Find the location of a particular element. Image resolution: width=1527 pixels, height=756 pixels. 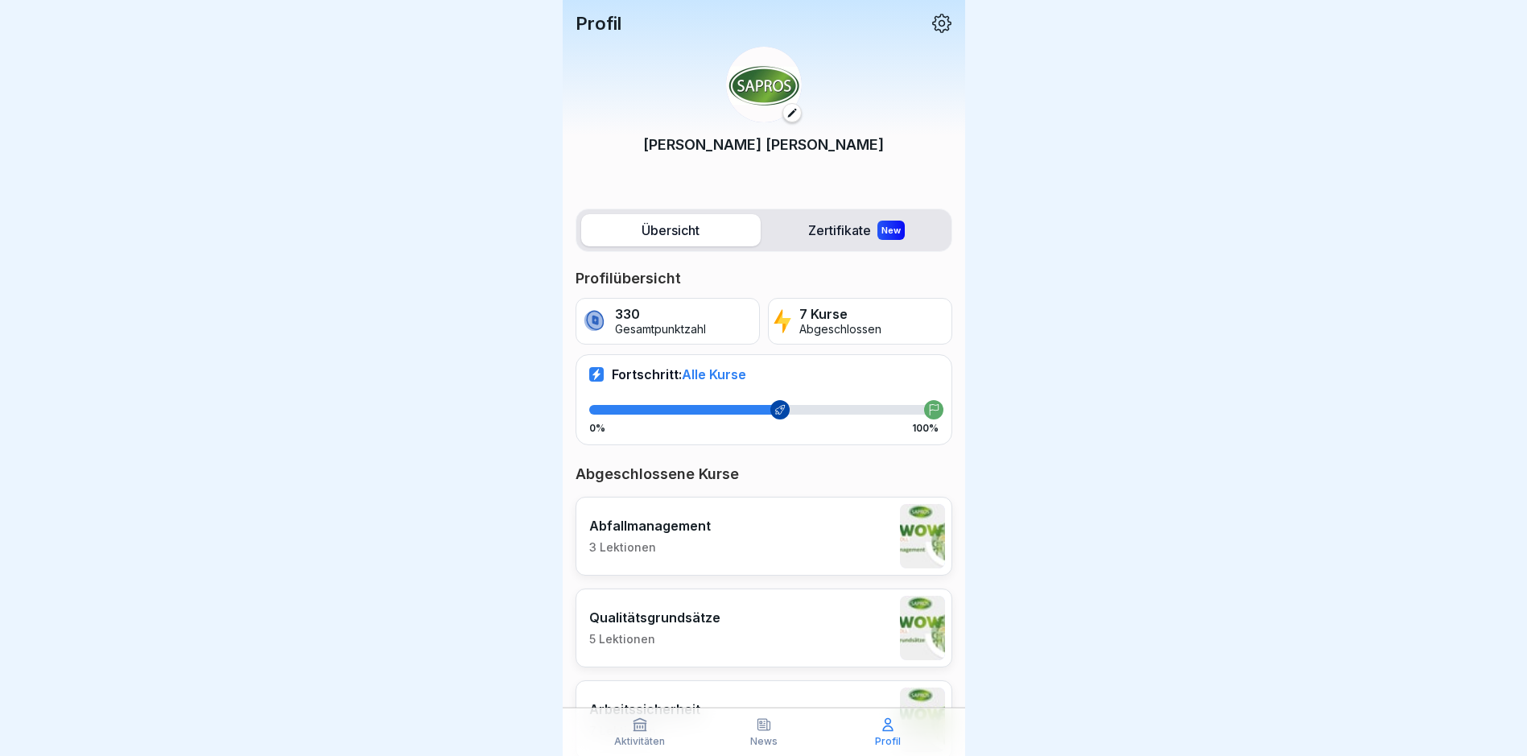

p: Fortschritt: is located at coordinates (679, 374).